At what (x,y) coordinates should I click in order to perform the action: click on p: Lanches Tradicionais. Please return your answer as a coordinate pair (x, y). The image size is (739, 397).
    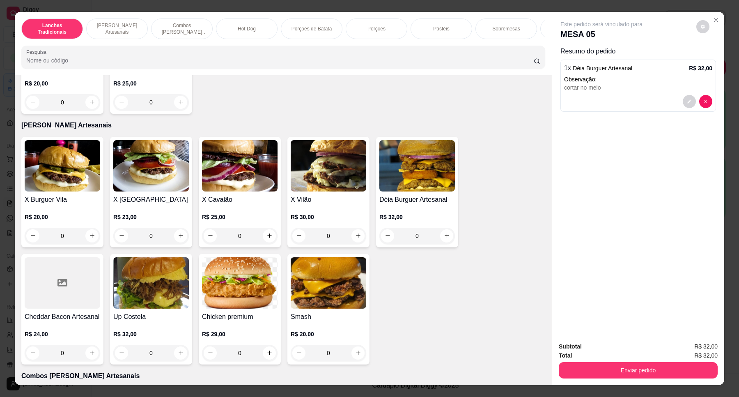
    Looking at the image, I should click on (52, 29).